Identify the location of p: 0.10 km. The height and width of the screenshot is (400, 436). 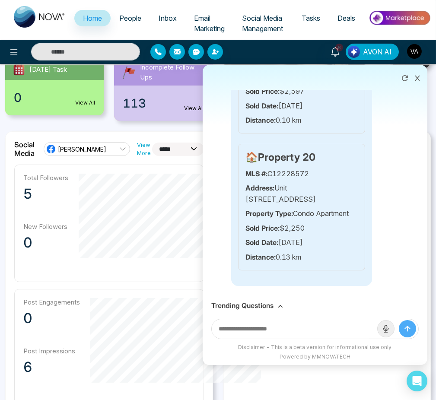
(301, 120).